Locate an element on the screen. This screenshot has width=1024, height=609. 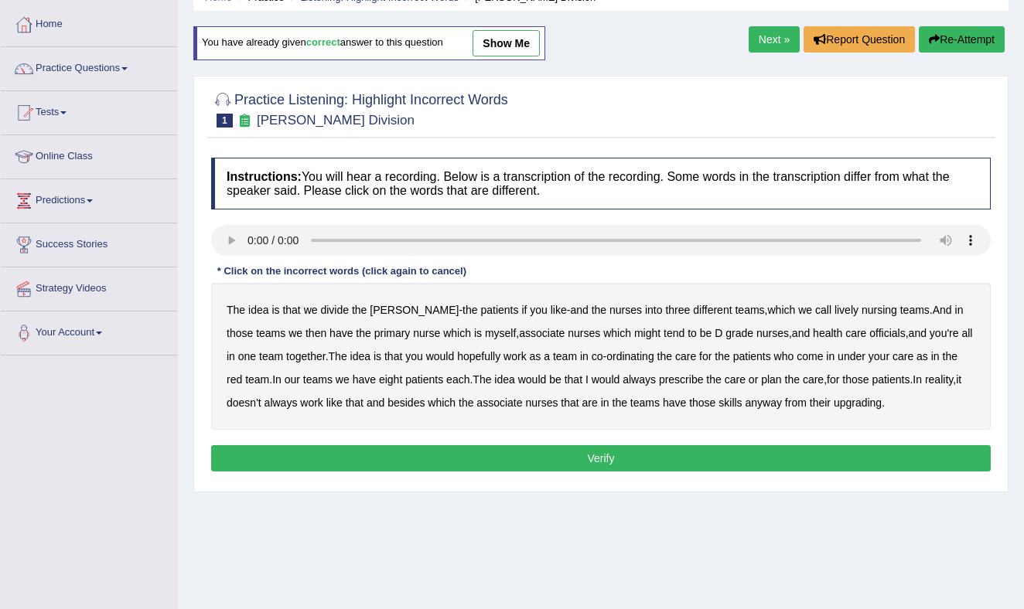
b: for is located at coordinates (705, 357).